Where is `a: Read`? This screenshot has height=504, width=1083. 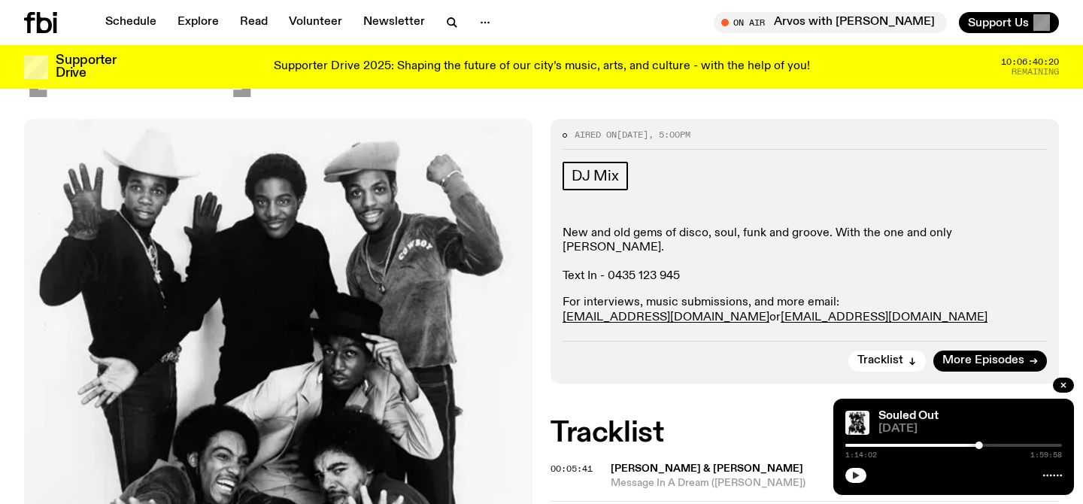 a: Read is located at coordinates (253, 23).